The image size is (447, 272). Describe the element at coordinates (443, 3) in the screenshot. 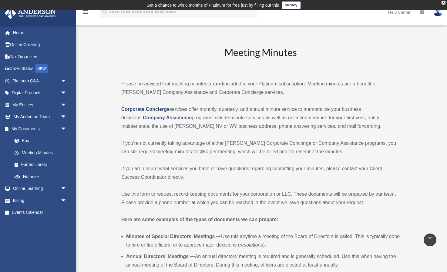

I see `div: close` at that location.